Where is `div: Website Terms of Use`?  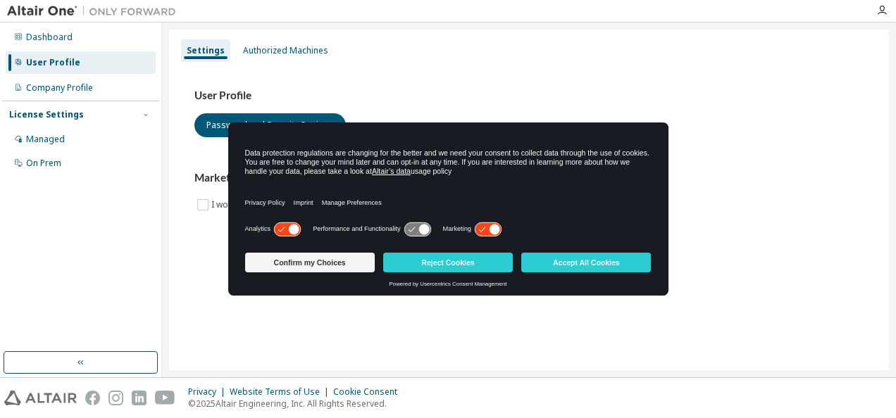 div: Website Terms of Use is located at coordinates (281, 392).